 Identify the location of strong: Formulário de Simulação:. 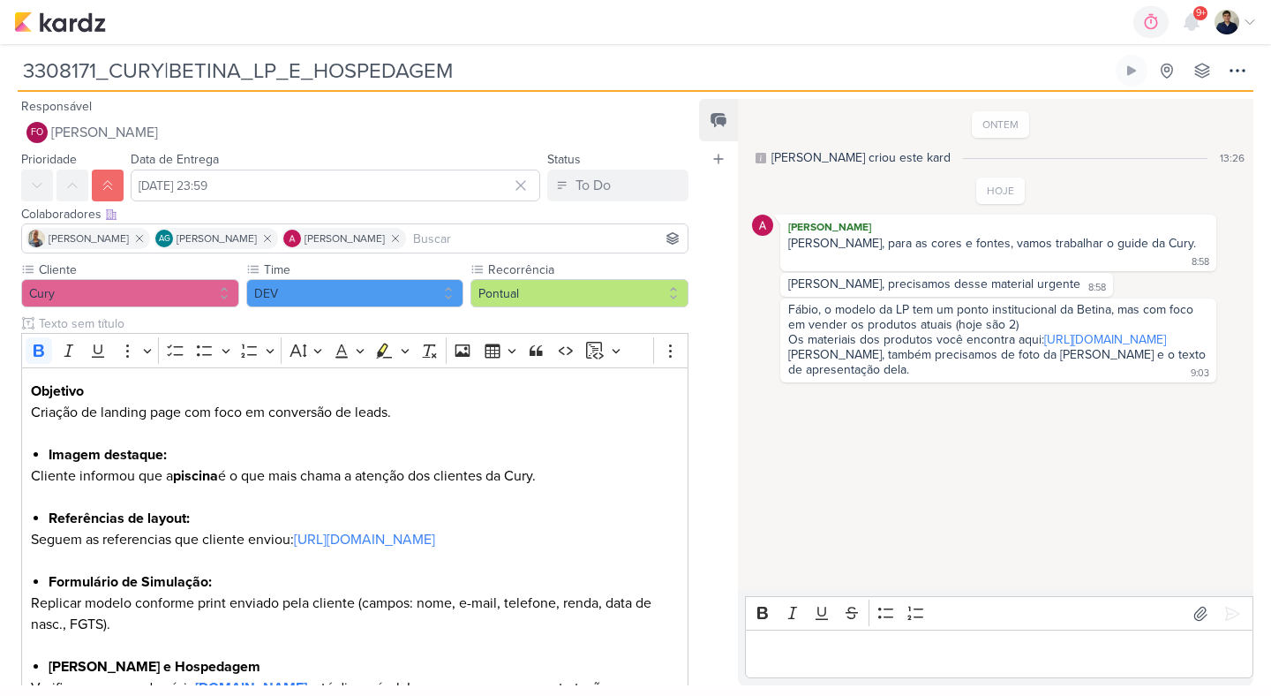
(130, 582).